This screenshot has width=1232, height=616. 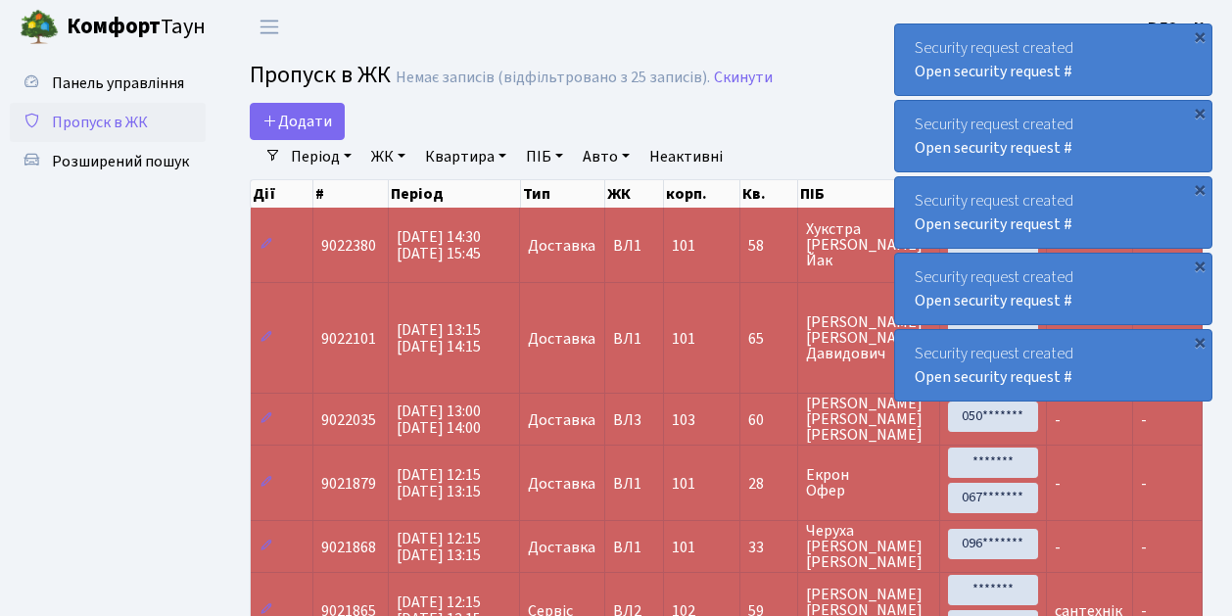 I want to click on span: 9022380, so click(x=349, y=246).